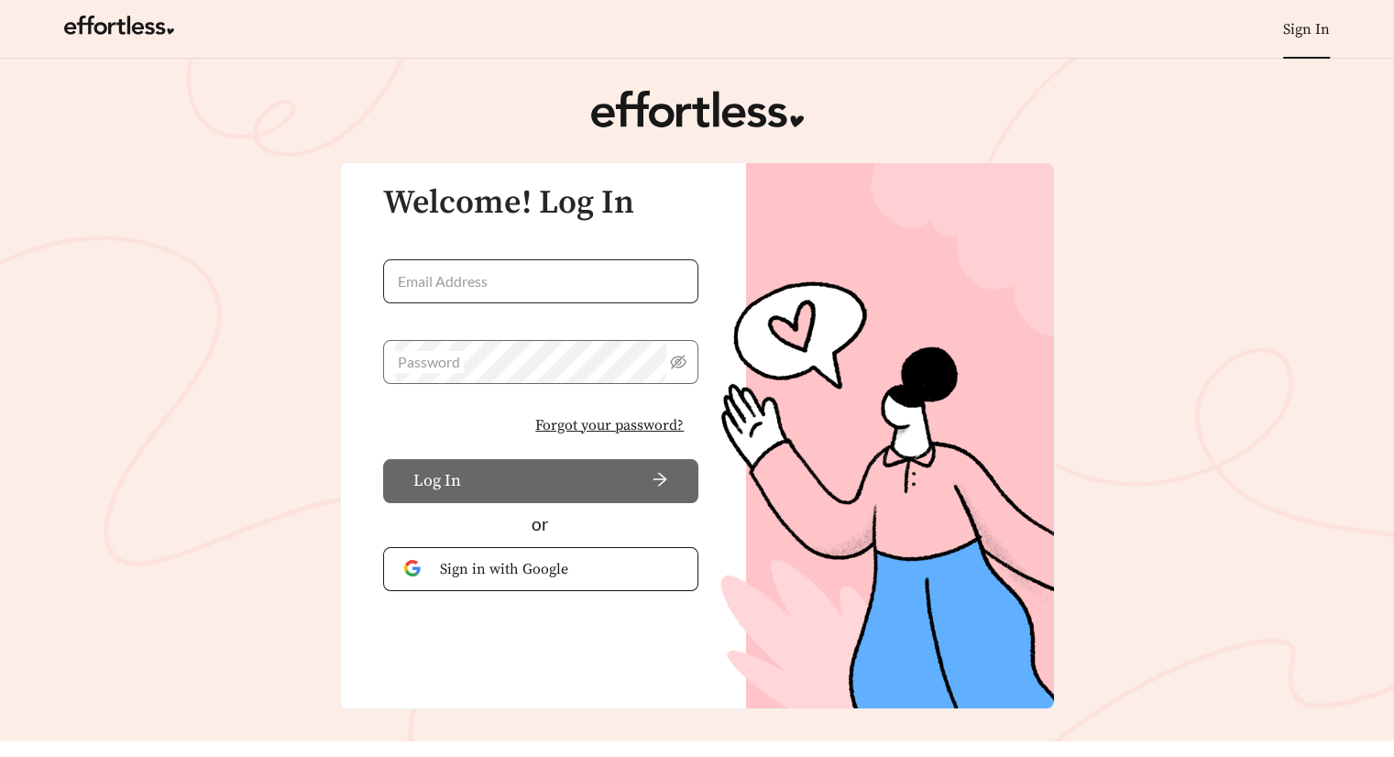 This screenshot has width=1394, height=757. I want to click on button: Sign in with Google, so click(541, 569).